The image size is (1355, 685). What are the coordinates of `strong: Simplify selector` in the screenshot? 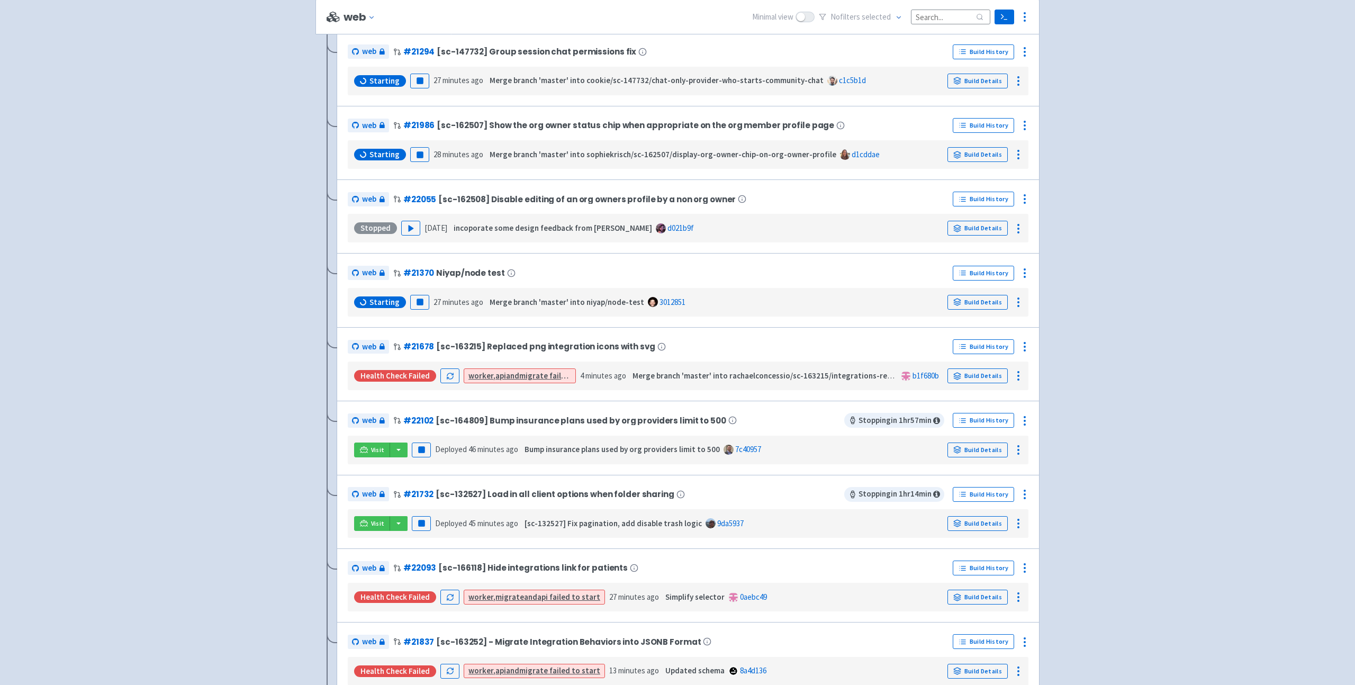 It's located at (695, 597).